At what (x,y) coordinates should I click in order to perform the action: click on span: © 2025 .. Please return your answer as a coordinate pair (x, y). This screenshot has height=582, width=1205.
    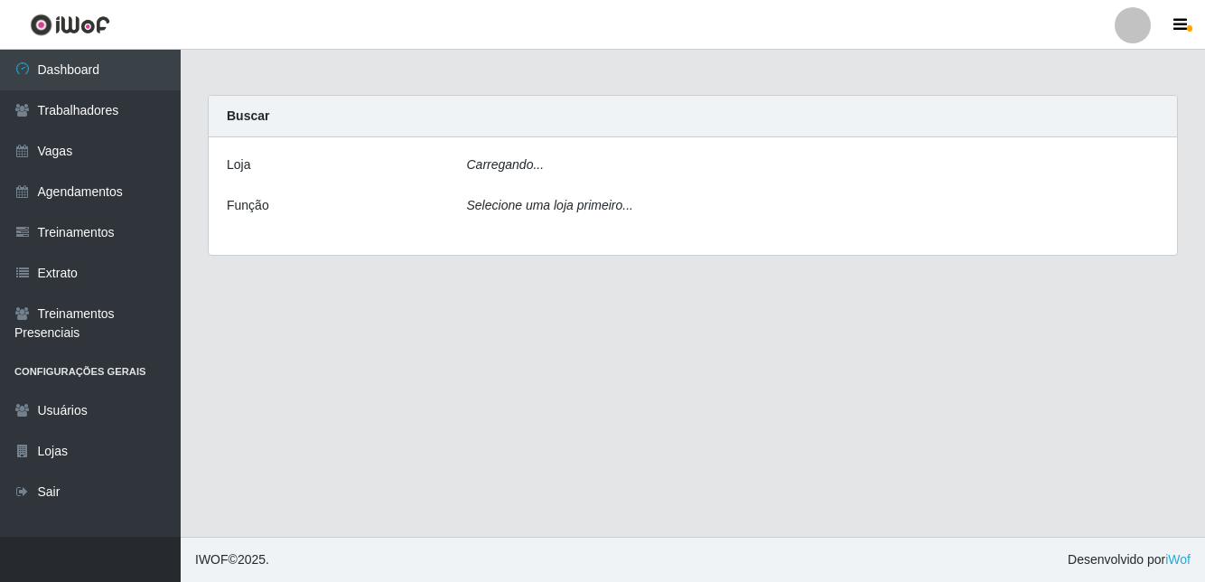
    Looking at the image, I should click on (232, 559).